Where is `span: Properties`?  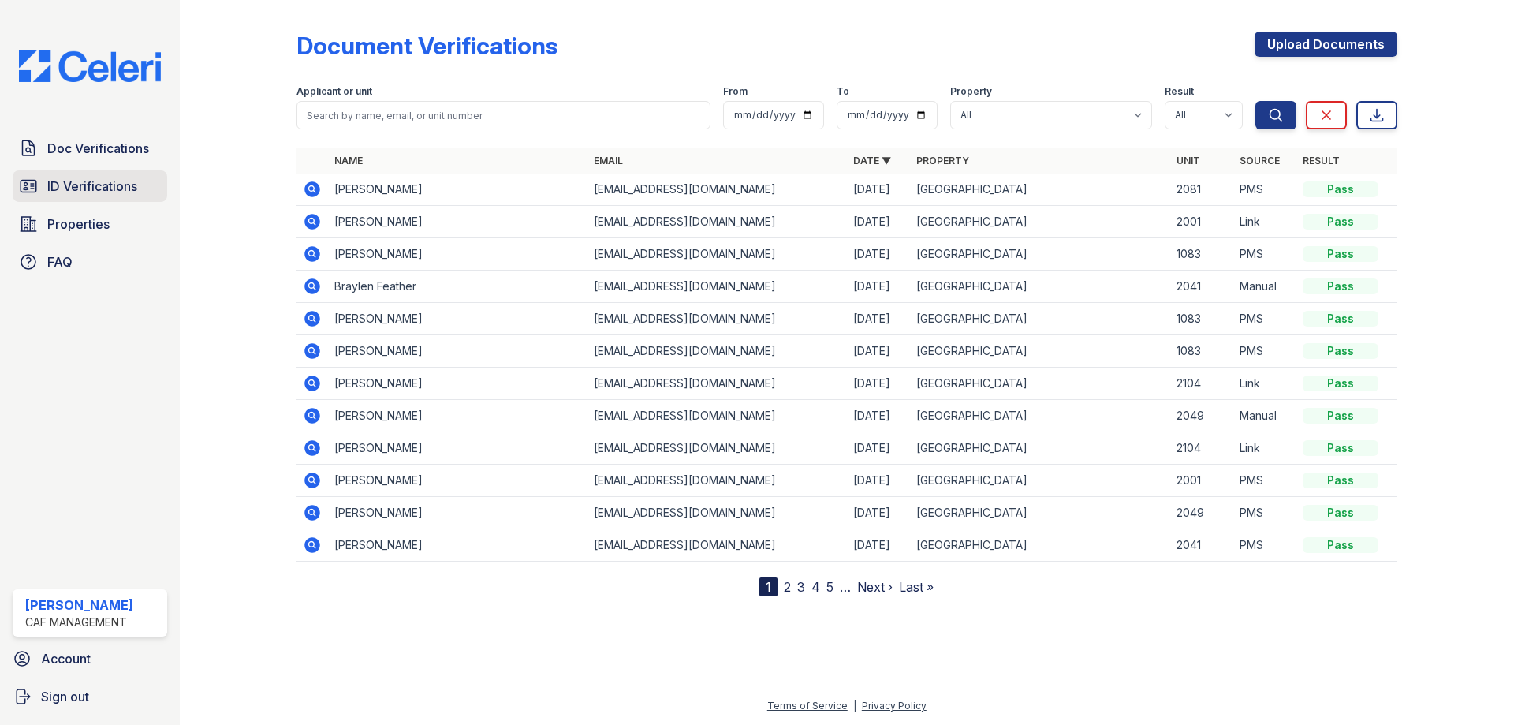 span: Properties is located at coordinates (78, 224).